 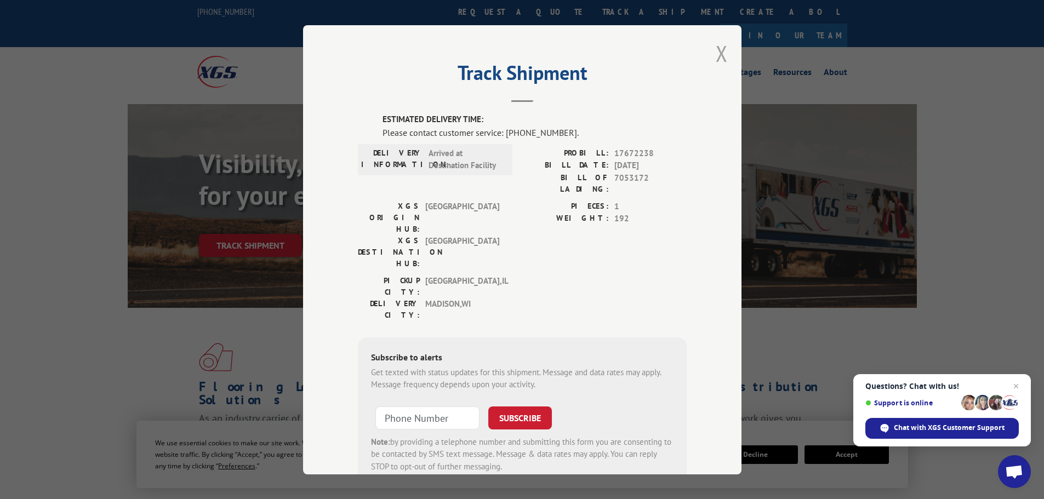 What do you see at coordinates (380, 441) in the screenshot?
I see `strong: Note:` at bounding box center [380, 441].